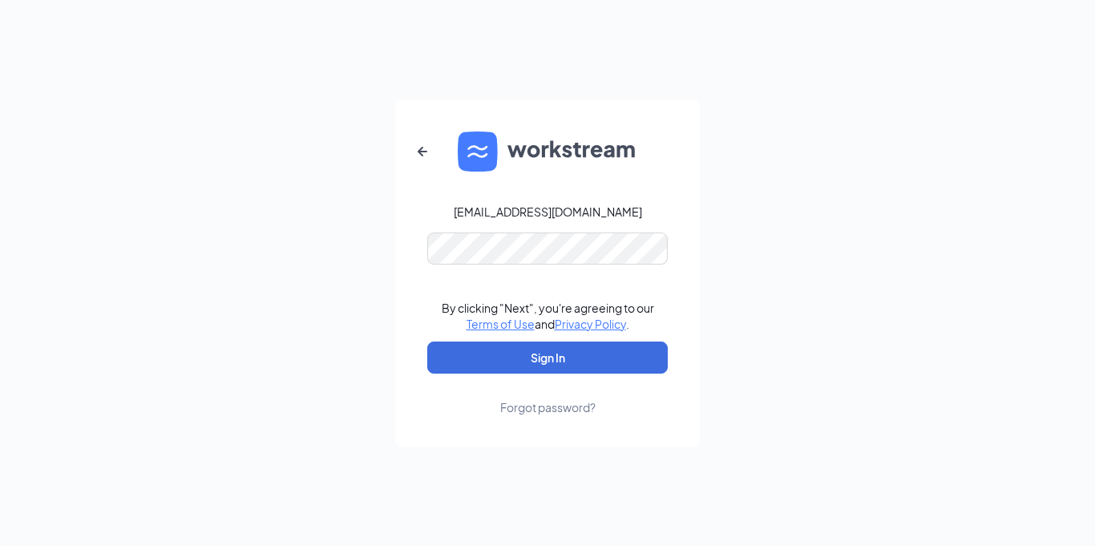  Describe the element at coordinates (423, 152) in the screenshot. I see `svg: ArrowLeftNew` at that location.